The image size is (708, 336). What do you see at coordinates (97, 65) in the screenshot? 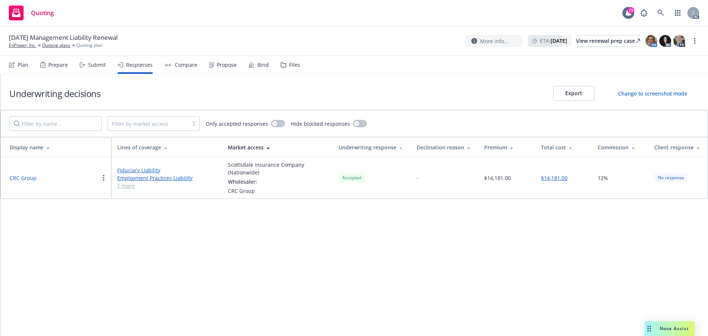
I see `div: Submit` at bounding box center [97, 65].